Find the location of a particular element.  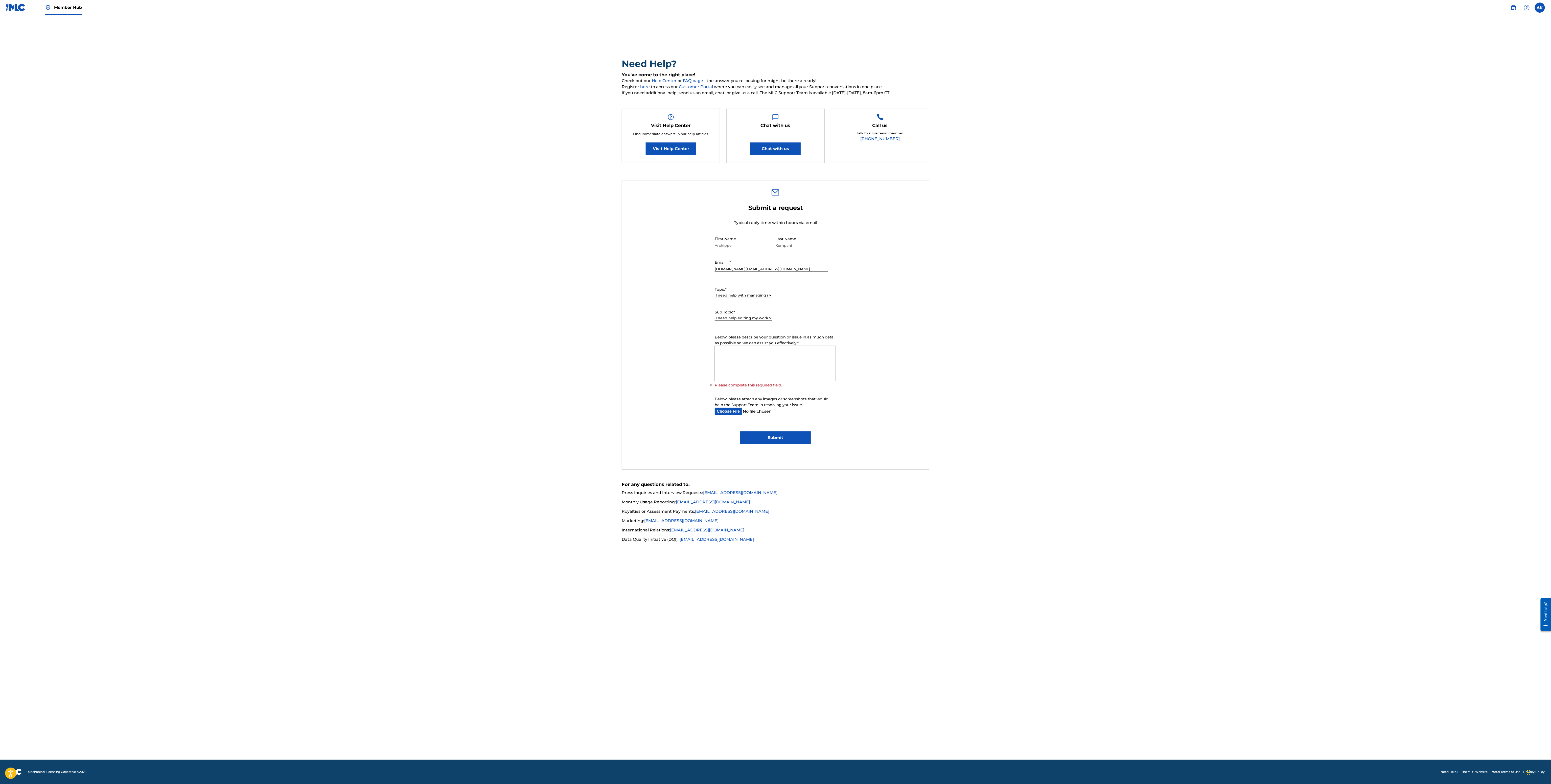

input: Submit is located at coordinates (776, 438).